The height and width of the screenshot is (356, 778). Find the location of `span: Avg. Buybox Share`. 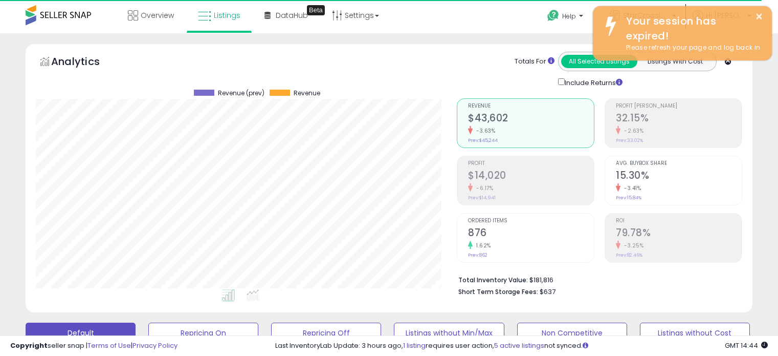

span: Avg. Buybox Share is located at coordinates (679, 163).